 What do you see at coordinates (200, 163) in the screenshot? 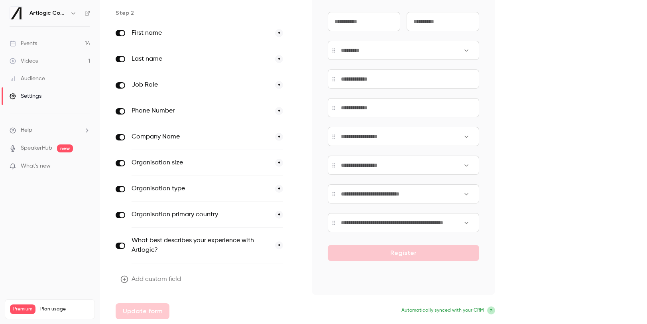
I see `label: Organisation size` at bounding box center [200, 163].